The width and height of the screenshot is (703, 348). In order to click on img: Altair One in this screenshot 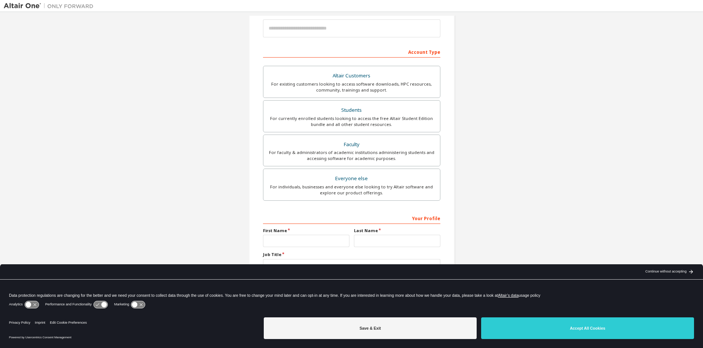, I will do `click(51, 6)`.